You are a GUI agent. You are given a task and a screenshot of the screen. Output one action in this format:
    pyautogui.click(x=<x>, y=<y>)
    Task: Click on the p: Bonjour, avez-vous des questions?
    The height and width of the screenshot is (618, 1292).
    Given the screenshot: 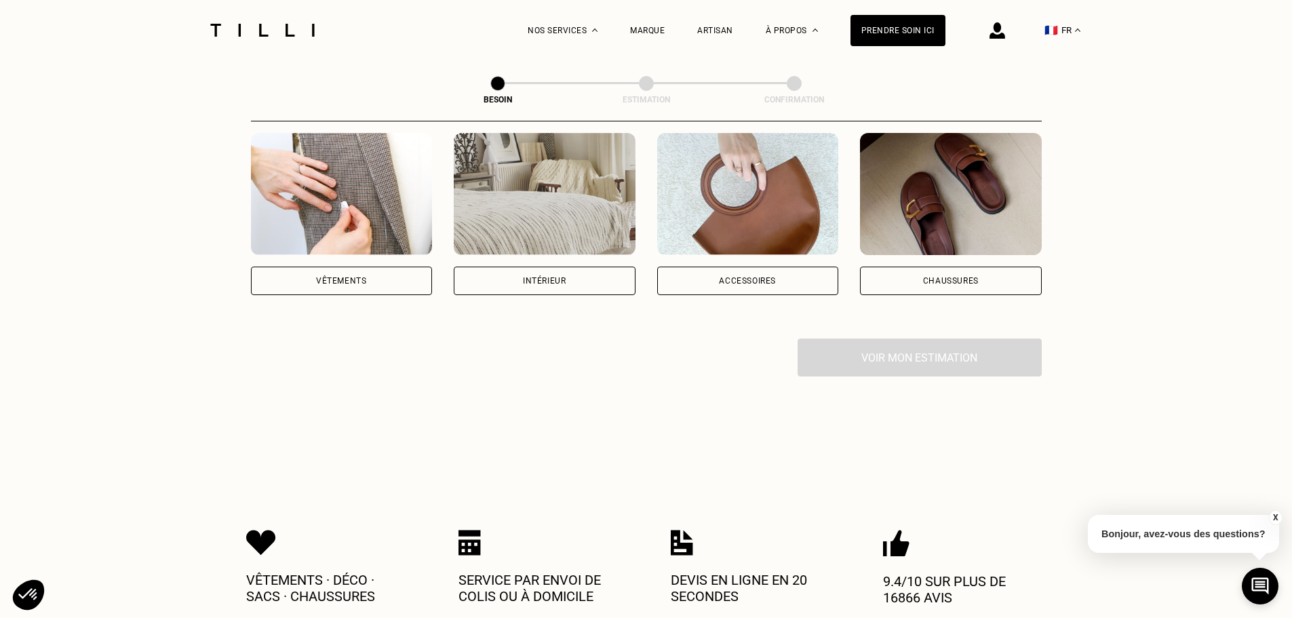 What is the action you would take?
    pyautogui.click(x=1184, y=534)
    